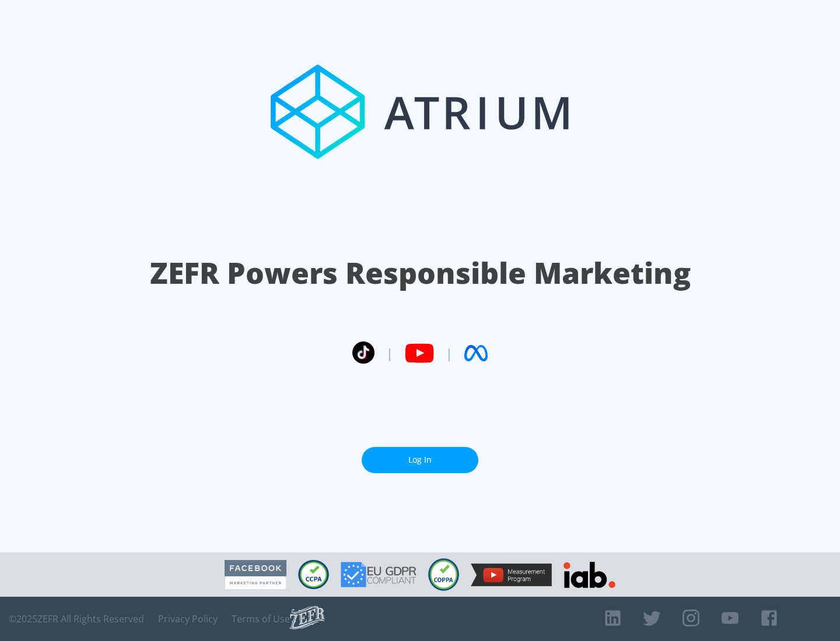 The width and height of the screenshot is (840, 641). What do you see at coordinates (420, 460) in the screenshot?
I see `a: Log In` at bounding box center [420, 460].